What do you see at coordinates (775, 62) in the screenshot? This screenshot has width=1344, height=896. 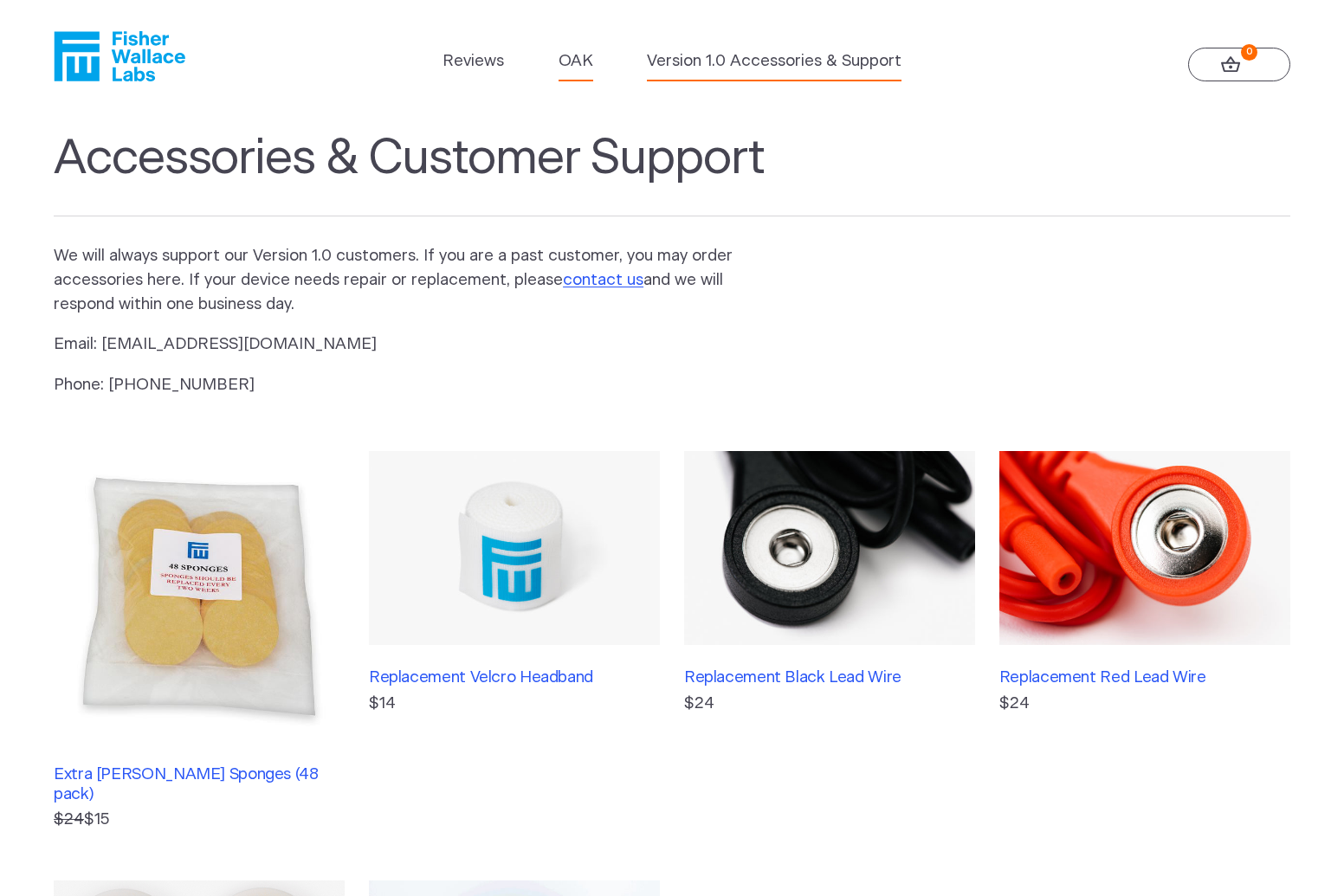 I see `a: Version 1.0 Accessories & Support` at bounding box center [775, 62].